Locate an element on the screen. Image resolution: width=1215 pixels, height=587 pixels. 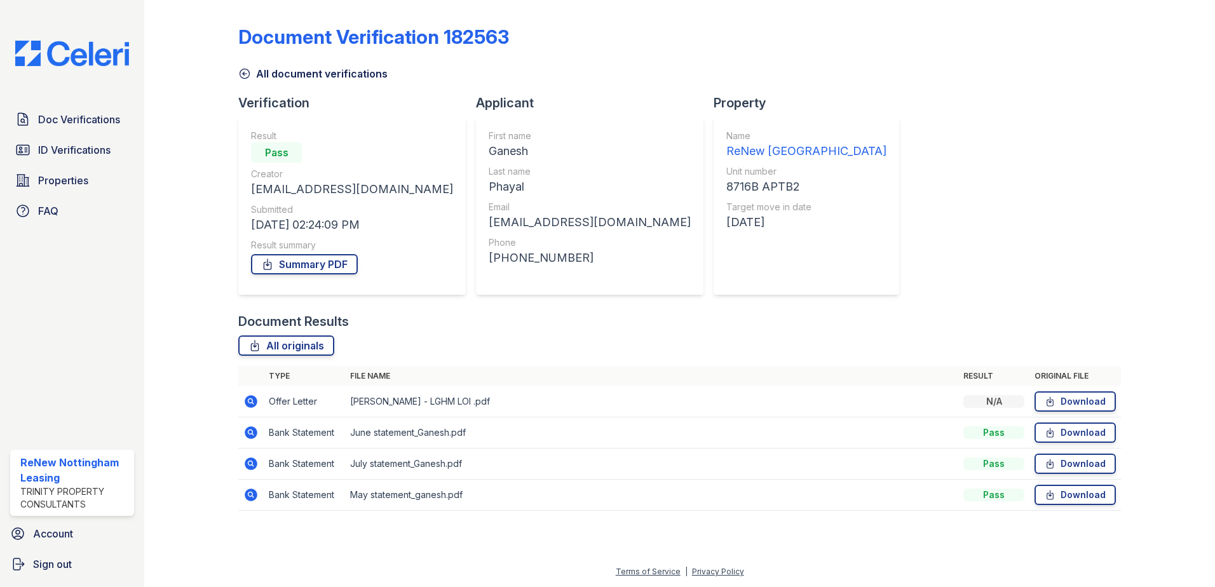
div: Ganesh is located at coordinates (590, 151).